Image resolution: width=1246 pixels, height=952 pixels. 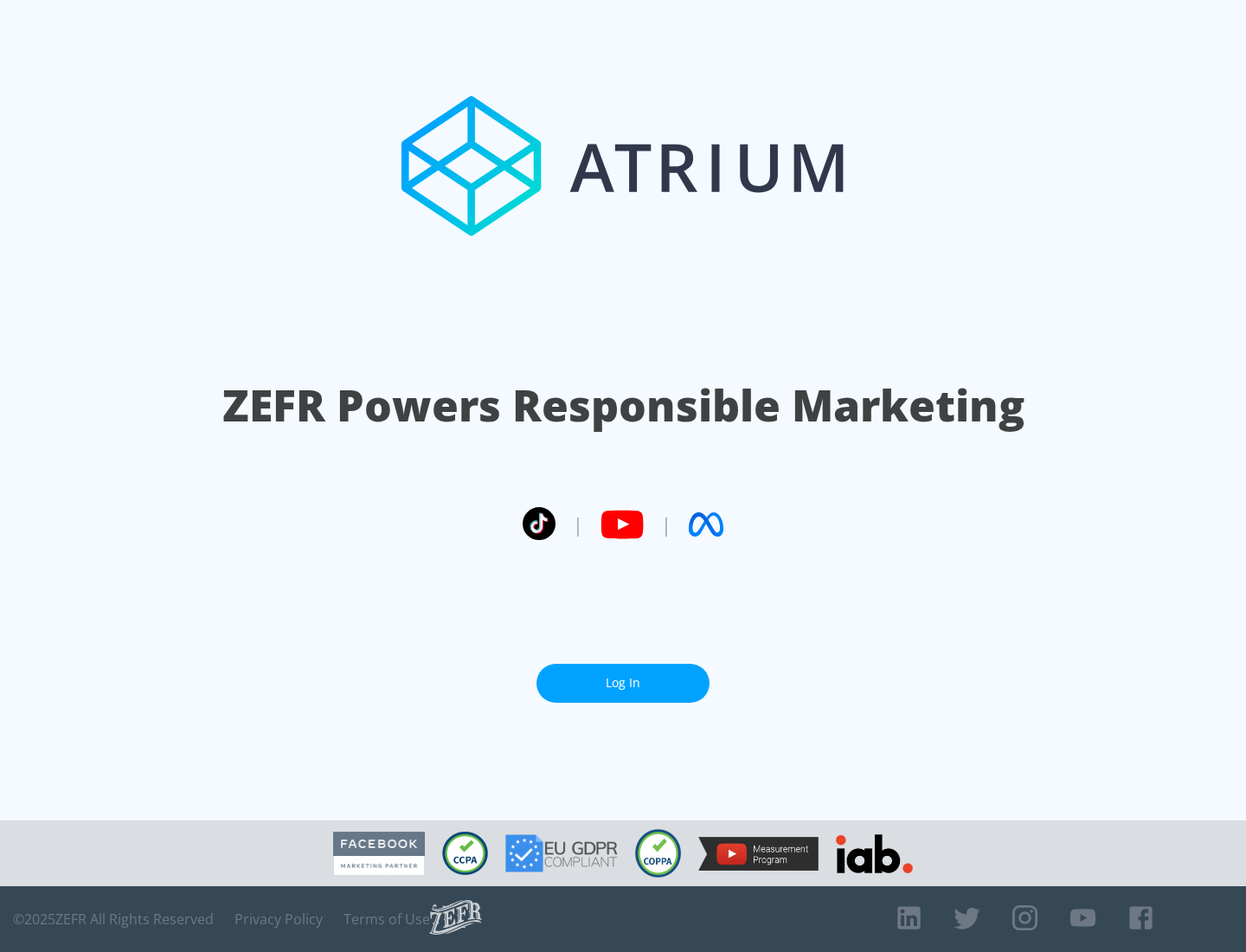 What do you see at coordinates (386, 919) in the screenshot?
I see `a: Terms of Use` at bounding box center [386, 919].